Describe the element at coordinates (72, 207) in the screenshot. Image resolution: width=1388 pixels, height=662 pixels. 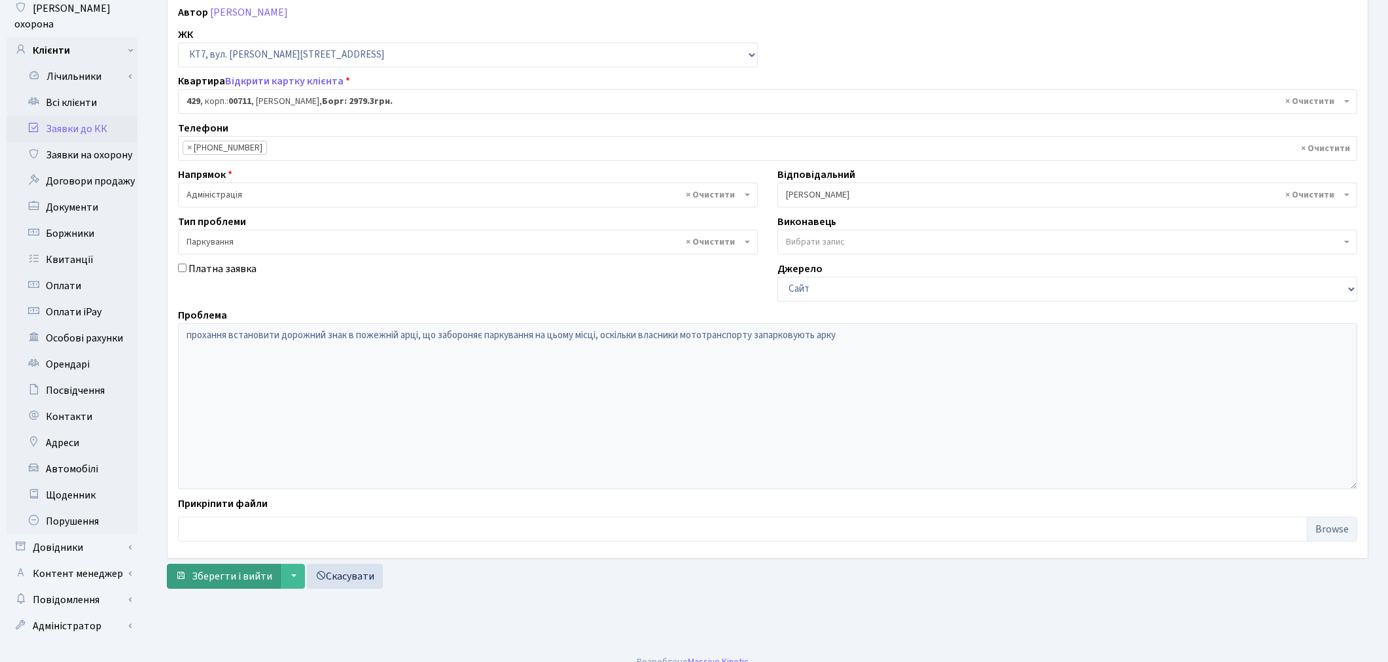
I see `a: Документи` at that location.